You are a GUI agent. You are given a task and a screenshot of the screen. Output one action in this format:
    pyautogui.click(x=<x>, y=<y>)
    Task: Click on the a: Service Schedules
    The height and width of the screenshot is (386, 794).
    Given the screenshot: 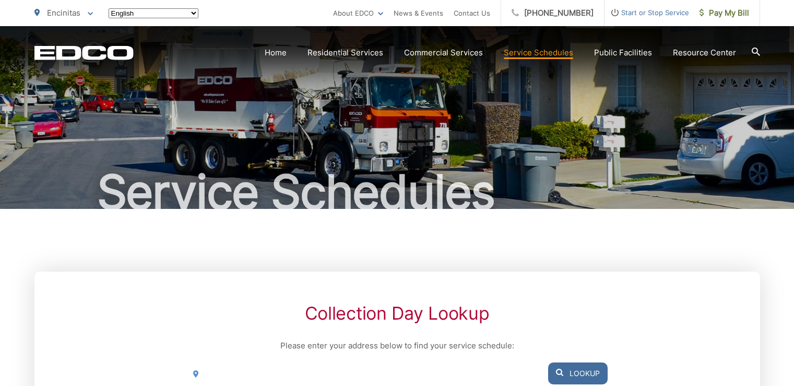 What is the action you would take?
    pyautogui.click(x=538, y=53)
    